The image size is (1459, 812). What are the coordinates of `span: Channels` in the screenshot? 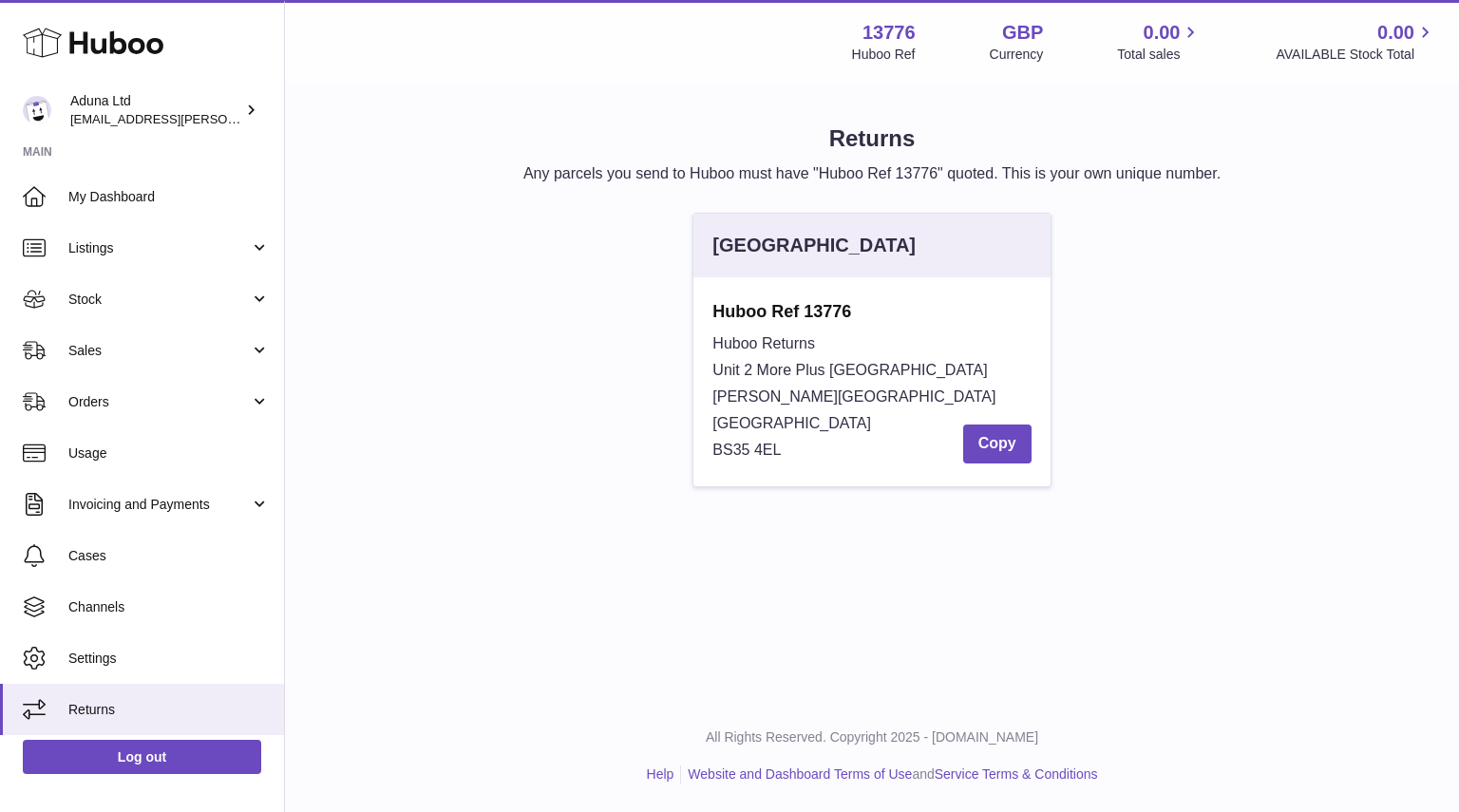 It's located at (169, 607).